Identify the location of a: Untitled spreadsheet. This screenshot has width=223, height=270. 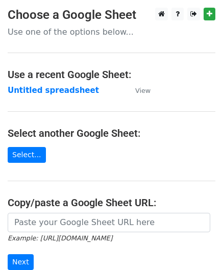
(53, 90).